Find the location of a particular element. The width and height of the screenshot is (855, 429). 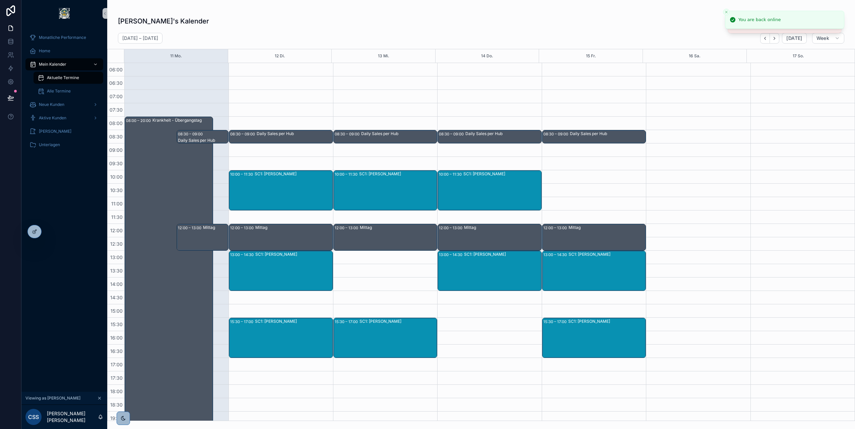

span: Alle Termine is located at coordinates (59, 91).